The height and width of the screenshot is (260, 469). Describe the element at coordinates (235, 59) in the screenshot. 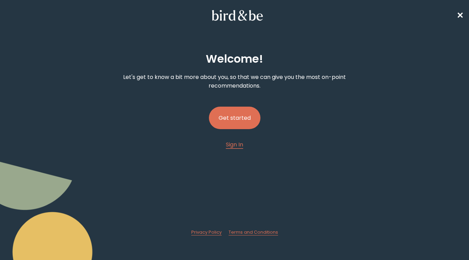

I see `h2: Welcome !` at that location.